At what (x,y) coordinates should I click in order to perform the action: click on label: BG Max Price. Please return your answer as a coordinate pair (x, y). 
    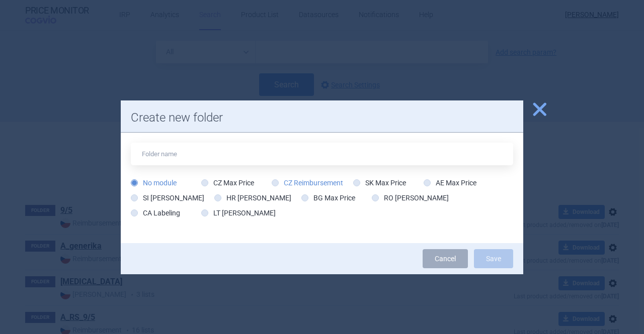
    Looking at the image, I should click on (328, 198).